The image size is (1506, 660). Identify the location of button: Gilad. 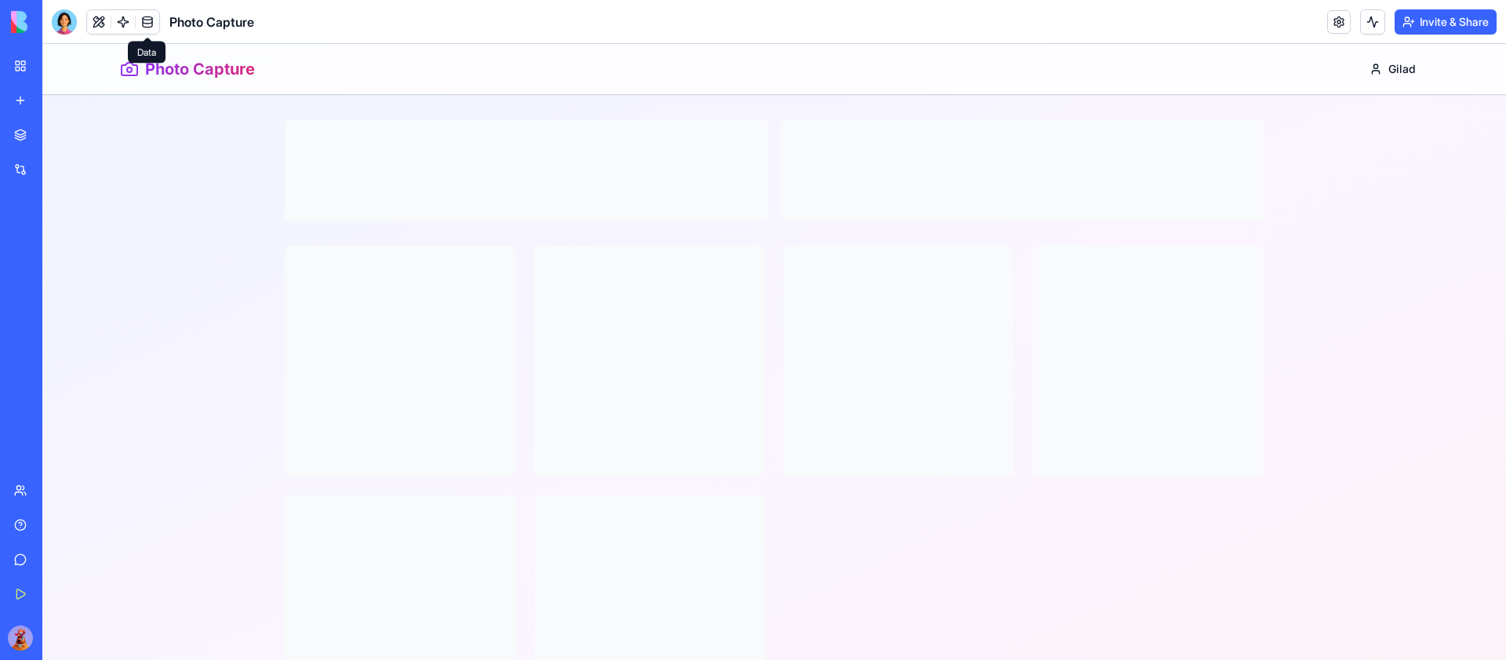
(1350, 25).